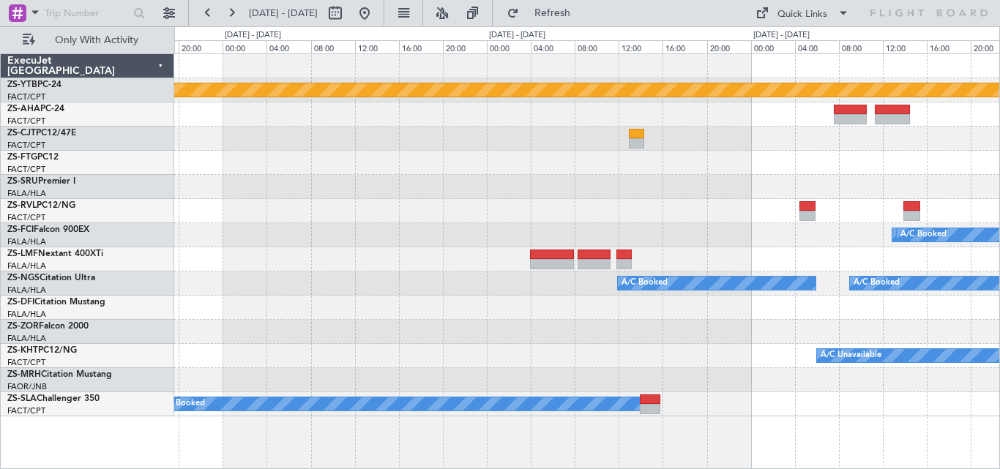 Image resolution: width=1000 pixels, height=469 pixels. What do you see at coordinates (20, 302) in the screenshot?
I see `span: ZS-DFI` at bounding box center [20, 302].